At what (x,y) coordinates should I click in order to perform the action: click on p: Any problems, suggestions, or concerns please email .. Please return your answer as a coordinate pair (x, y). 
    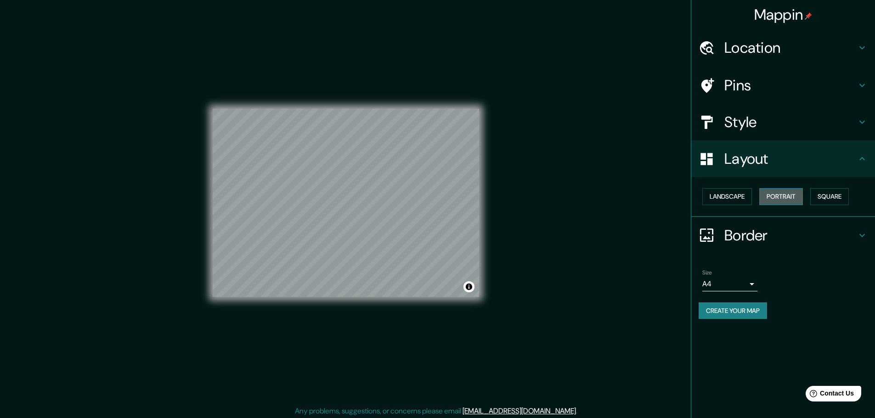
    Looking at the image, I should click on (436, 412).